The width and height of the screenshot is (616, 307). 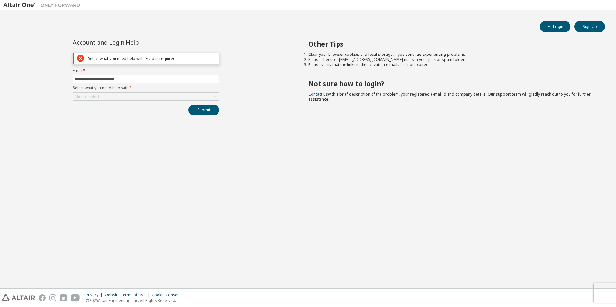 What do you see at coordinates (152, 58) in the screenshot?
I see `div: Select what you need help with: Field is required` at bounding box center [152, 58].